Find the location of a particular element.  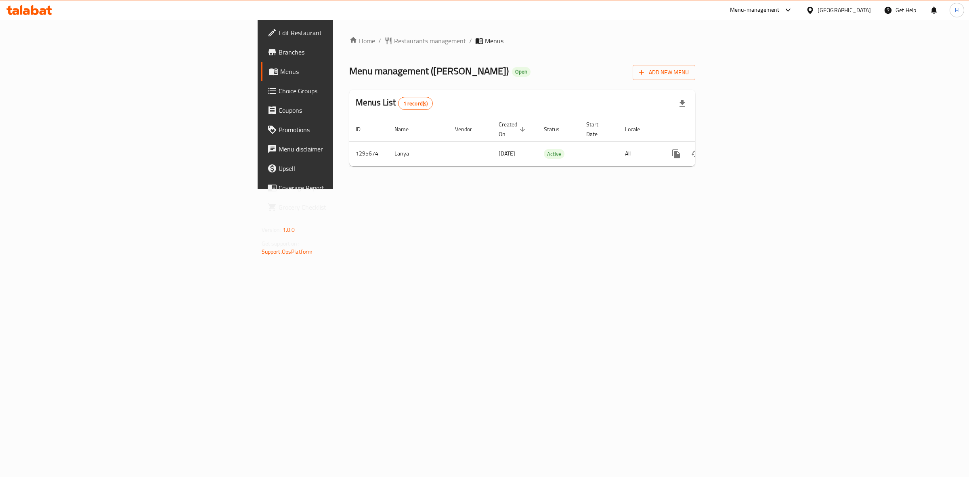

div: Export file is located at coordinates (683, 103).